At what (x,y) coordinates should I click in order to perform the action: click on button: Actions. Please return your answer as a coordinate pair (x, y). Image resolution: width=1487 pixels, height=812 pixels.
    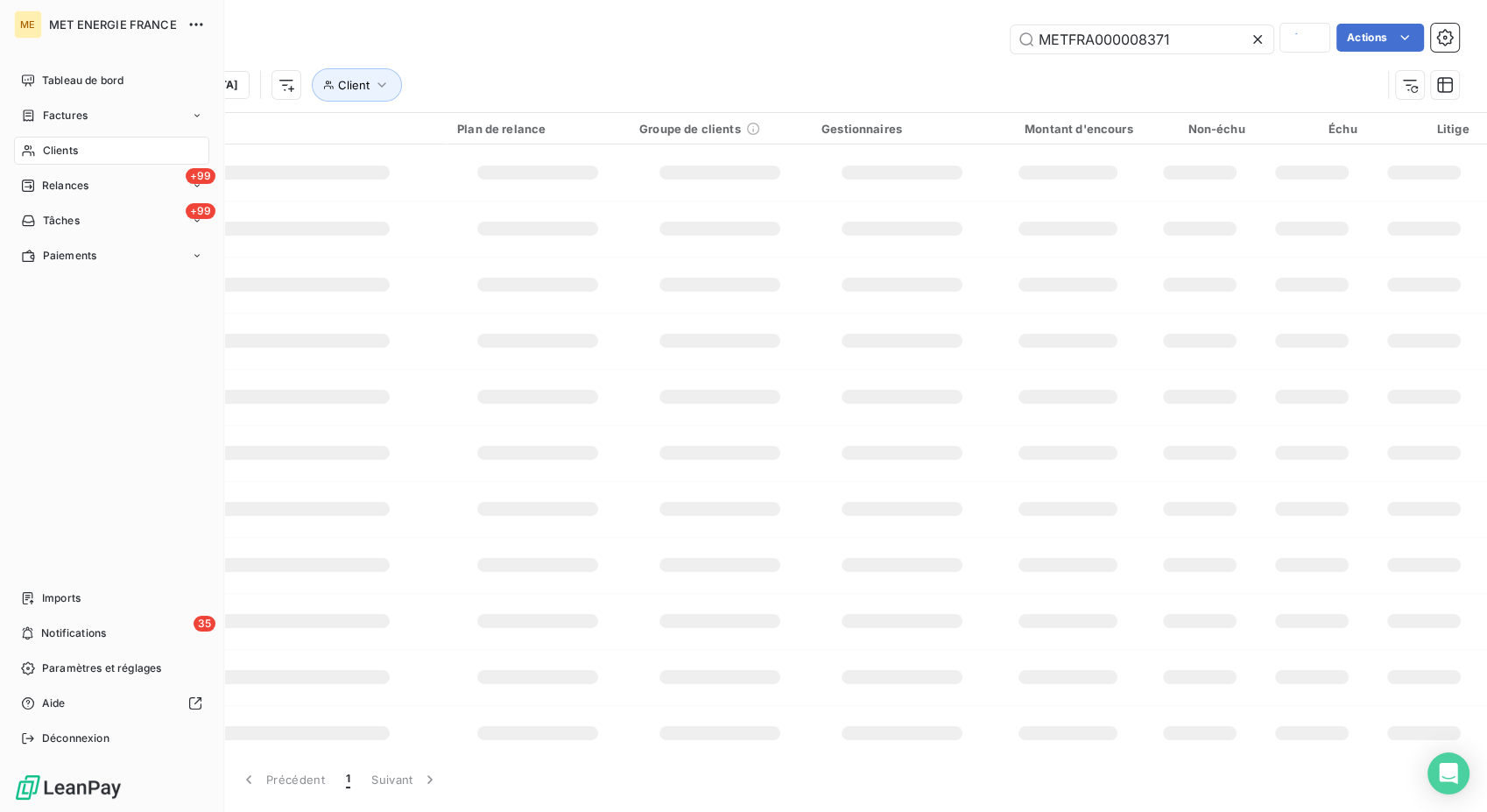
    Looking at the image, I should click on (1380, 37).